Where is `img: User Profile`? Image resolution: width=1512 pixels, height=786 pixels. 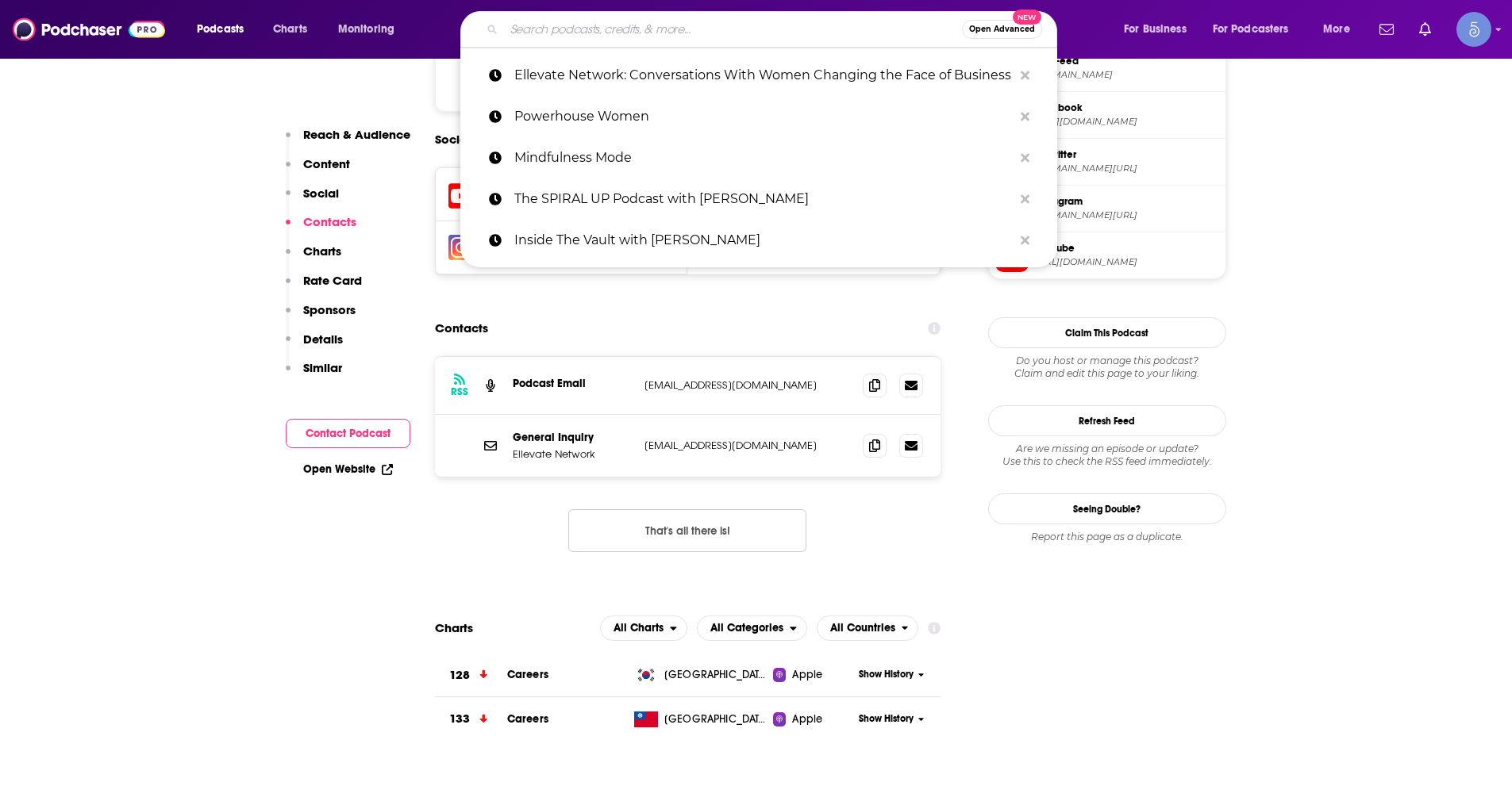
img: User Profile is located at coordinates (1473, 29).